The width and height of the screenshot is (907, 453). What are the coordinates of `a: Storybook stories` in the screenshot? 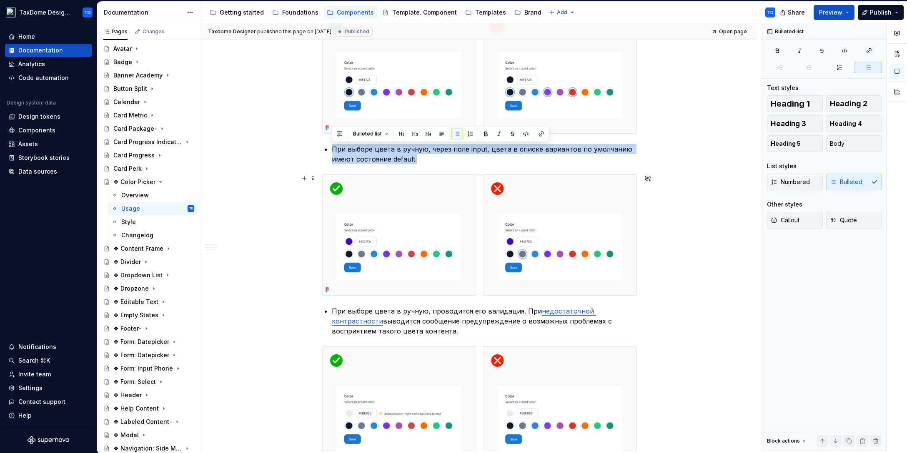 It's located at (48, 158).